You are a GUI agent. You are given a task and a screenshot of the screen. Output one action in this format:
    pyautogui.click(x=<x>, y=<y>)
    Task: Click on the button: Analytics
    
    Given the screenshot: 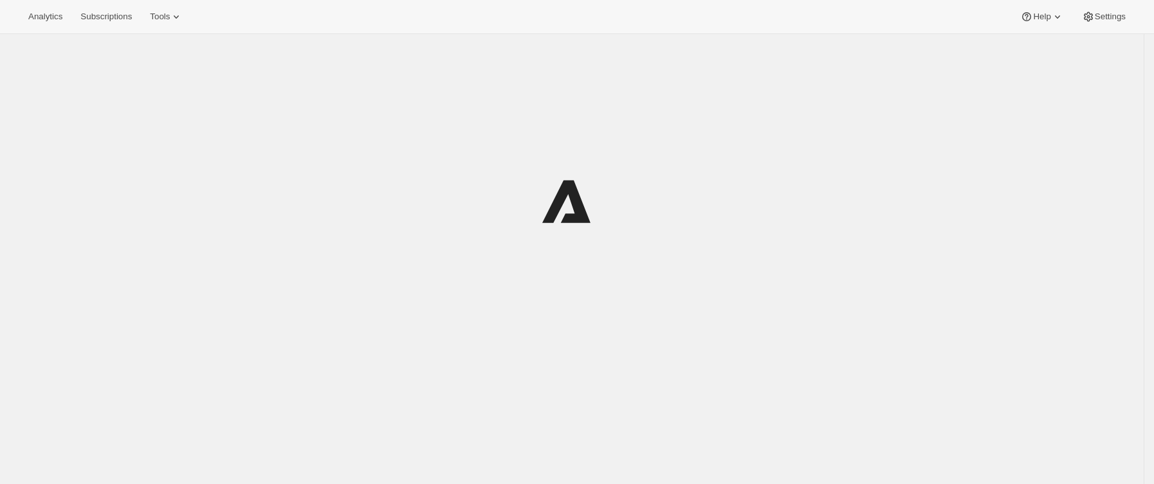 What is the action you would take?
    pyautogui.click(x=45, y=17)
    